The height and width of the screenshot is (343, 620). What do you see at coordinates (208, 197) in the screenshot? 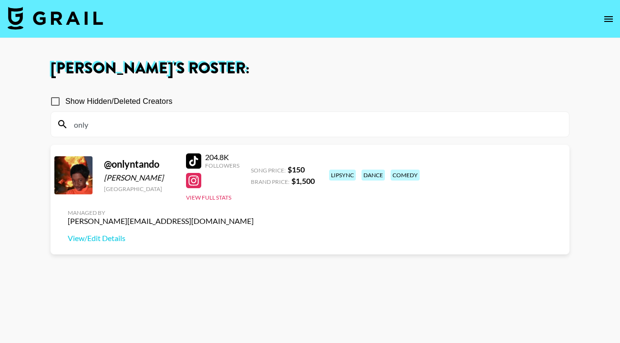
I see `button: View Full Stats` at bounding box center [208, 197].